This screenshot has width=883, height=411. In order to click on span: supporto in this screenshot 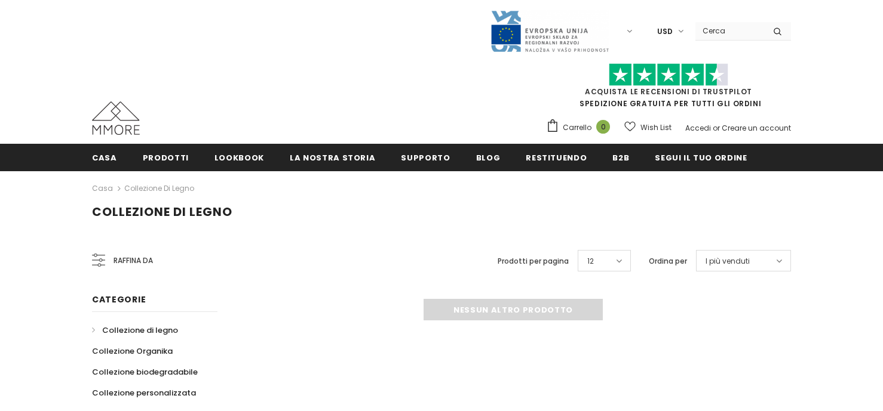, I will do `click(425, 158)`.